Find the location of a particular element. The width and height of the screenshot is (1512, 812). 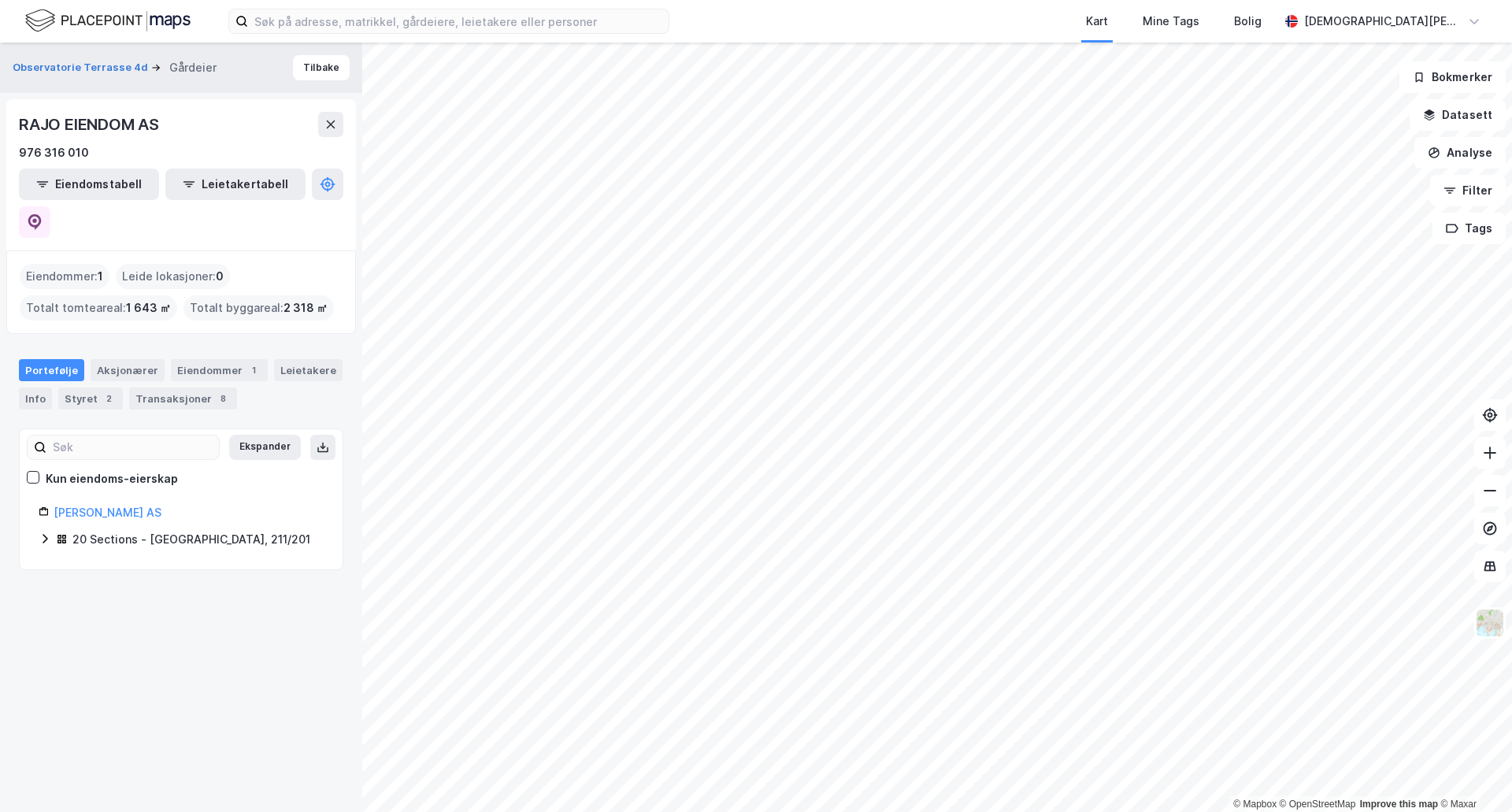

div: Portefølje is located at coordinates (51, 371).